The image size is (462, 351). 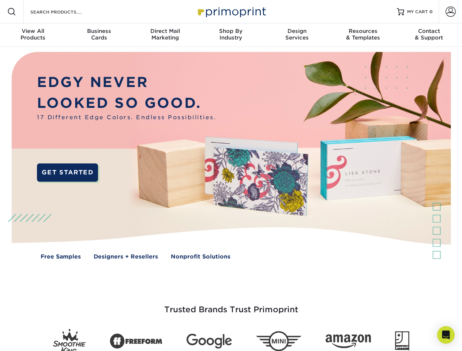 I want to click on div: Services, so click(x=297, y=34).